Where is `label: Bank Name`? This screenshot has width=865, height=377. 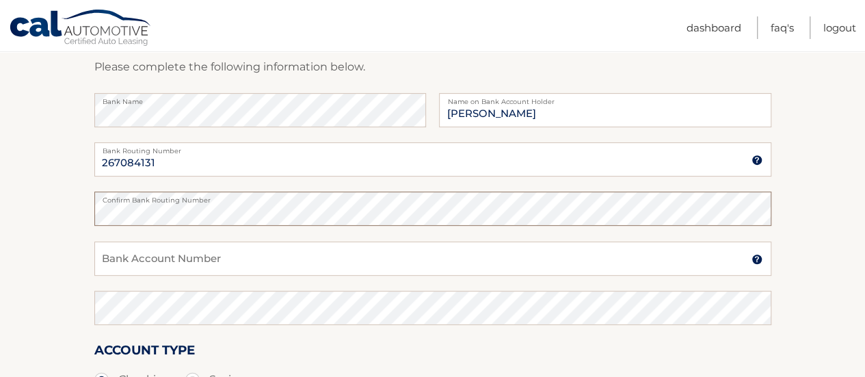
label: Bank Name is located at coordinates (260, 98).